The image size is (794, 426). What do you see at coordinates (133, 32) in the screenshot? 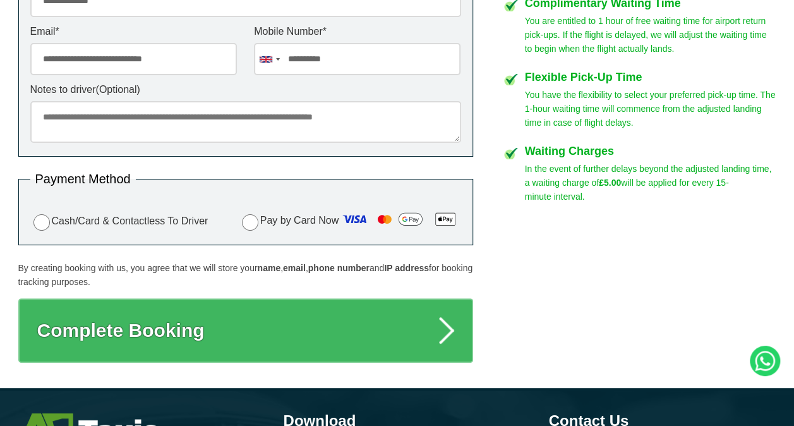
I see `label: Email` at bounding box center [133, 32].